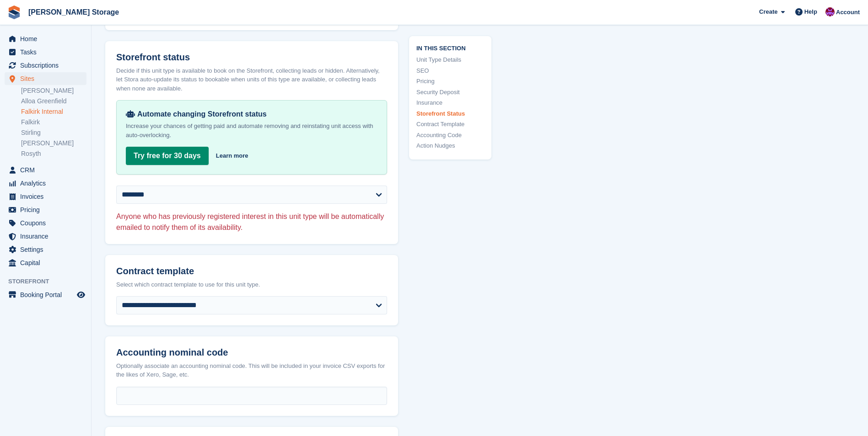 The image size is (868, 436). Describe the element at coordinates (54, 112) in the screenshot. I see `a: Falkirk Internal` at that location.